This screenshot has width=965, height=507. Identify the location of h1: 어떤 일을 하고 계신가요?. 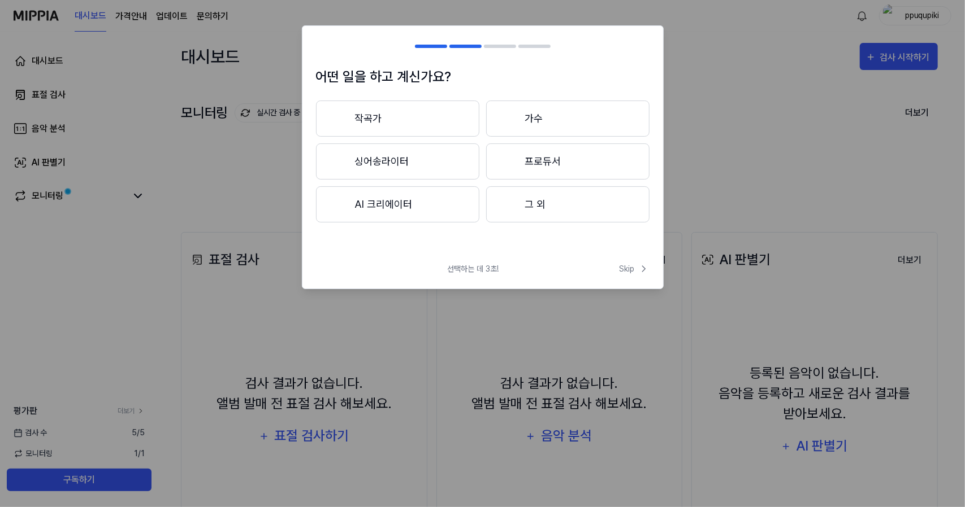
(483, 77).